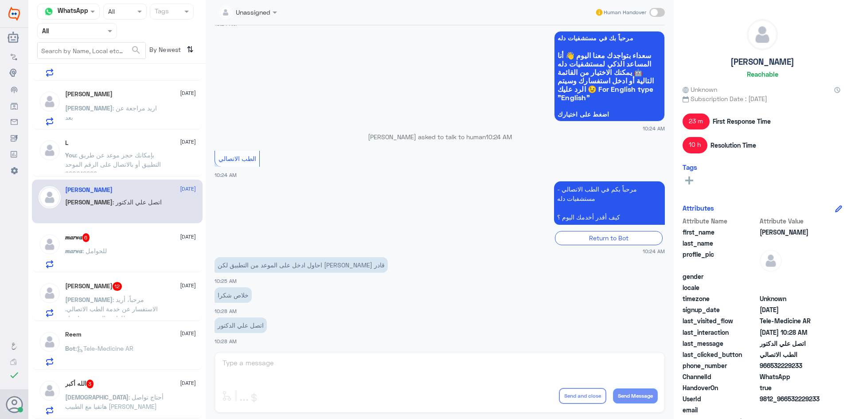  Describe the element at coordinates (609, 114) in the screenshot. I see `span: اضغط على اختيارك` at that location.